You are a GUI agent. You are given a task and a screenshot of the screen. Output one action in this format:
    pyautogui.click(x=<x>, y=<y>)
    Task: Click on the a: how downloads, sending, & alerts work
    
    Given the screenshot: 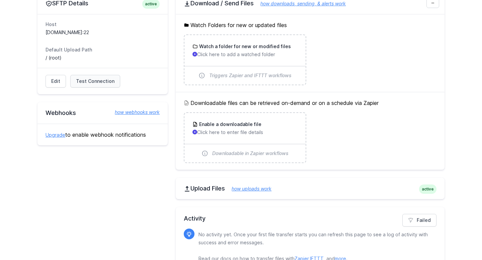 What is the action you would take?
    pyautogui.click(x=300, y=3)
    